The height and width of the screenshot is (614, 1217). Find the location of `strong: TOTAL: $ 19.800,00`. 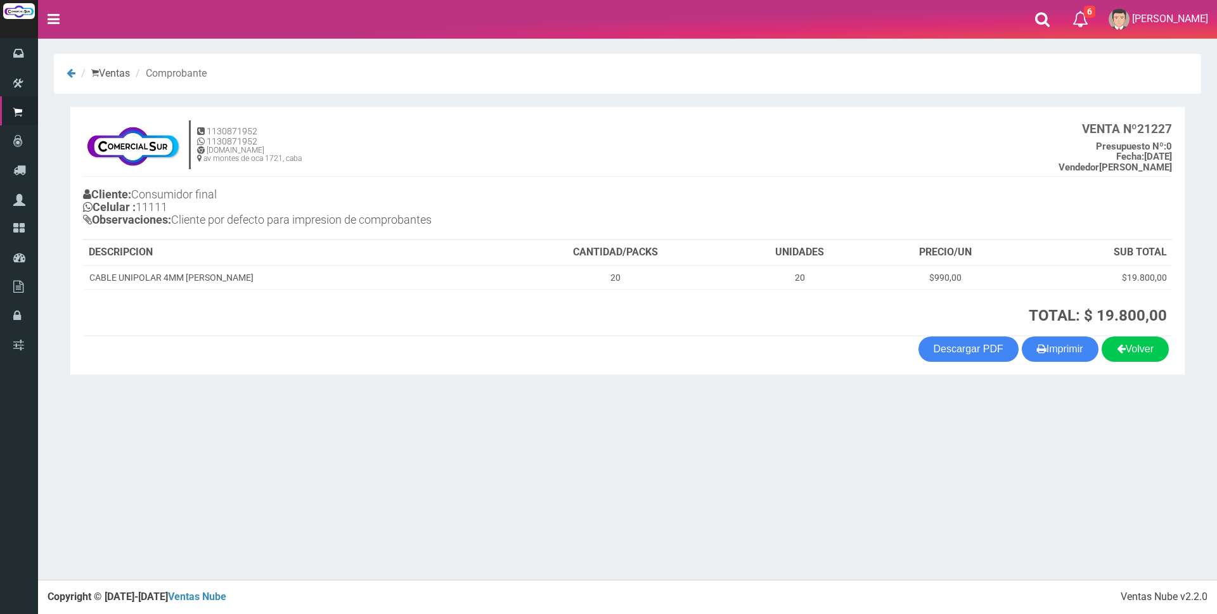

strong: TOTAL: $ 19.800,00 is located at coordinates (1098, 316).